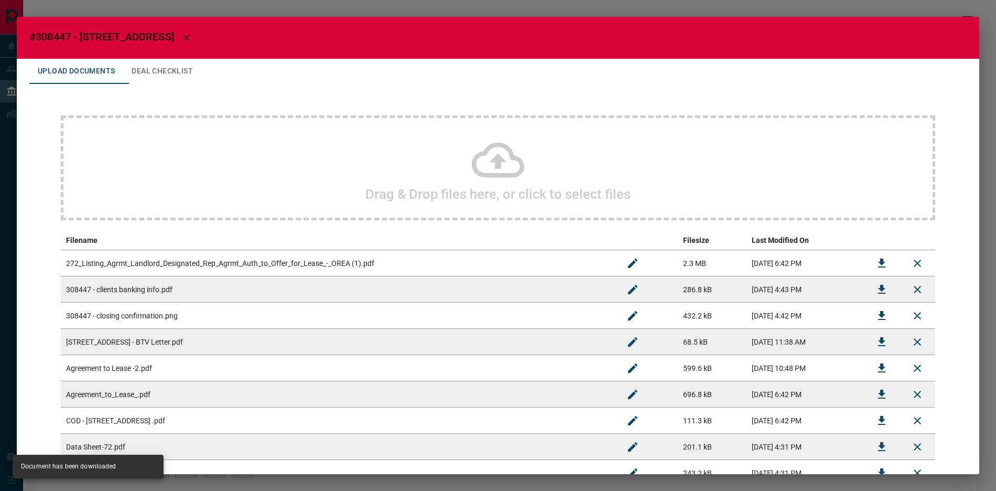 This screenshot has height=491, width=996. Describe the element at coordinates (712, 473) in the screenshot. I see `td: 243.2 kB` at that location.